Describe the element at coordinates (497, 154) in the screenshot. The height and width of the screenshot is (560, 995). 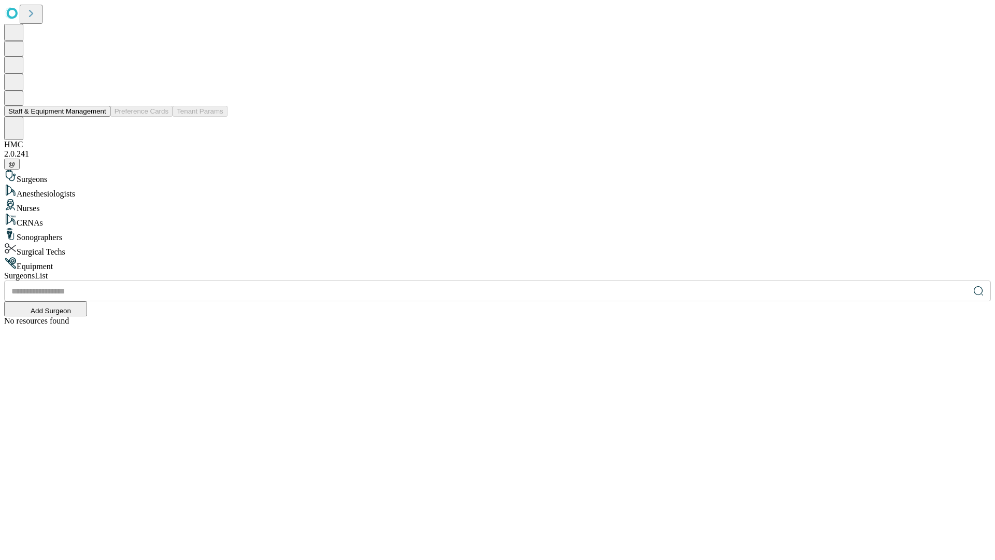
I see `div: 2.0.241` at that location.